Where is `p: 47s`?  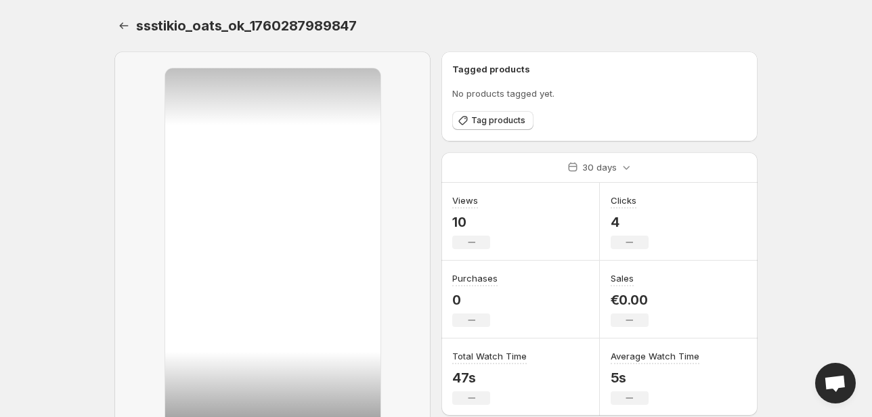 p: 47s is located at coordinates (489, 378).